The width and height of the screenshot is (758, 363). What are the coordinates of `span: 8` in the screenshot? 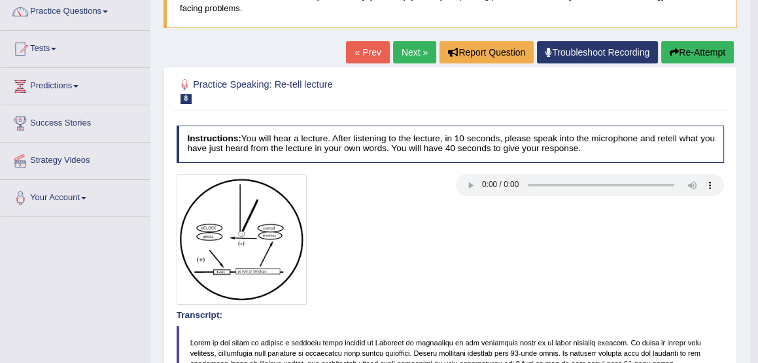 It's located at (186, 99).